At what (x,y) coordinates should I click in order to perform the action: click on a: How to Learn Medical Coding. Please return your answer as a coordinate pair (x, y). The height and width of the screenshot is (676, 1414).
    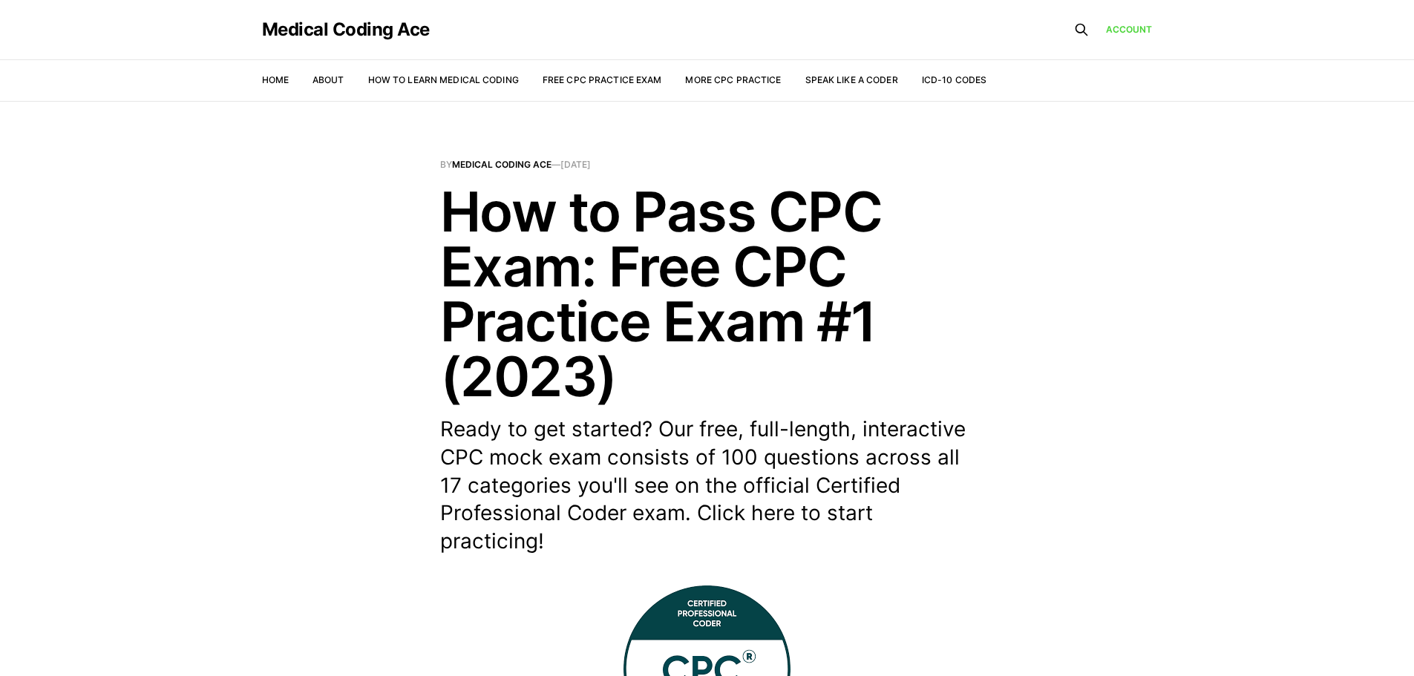
    Looking at the image, I should click on (443, 79).